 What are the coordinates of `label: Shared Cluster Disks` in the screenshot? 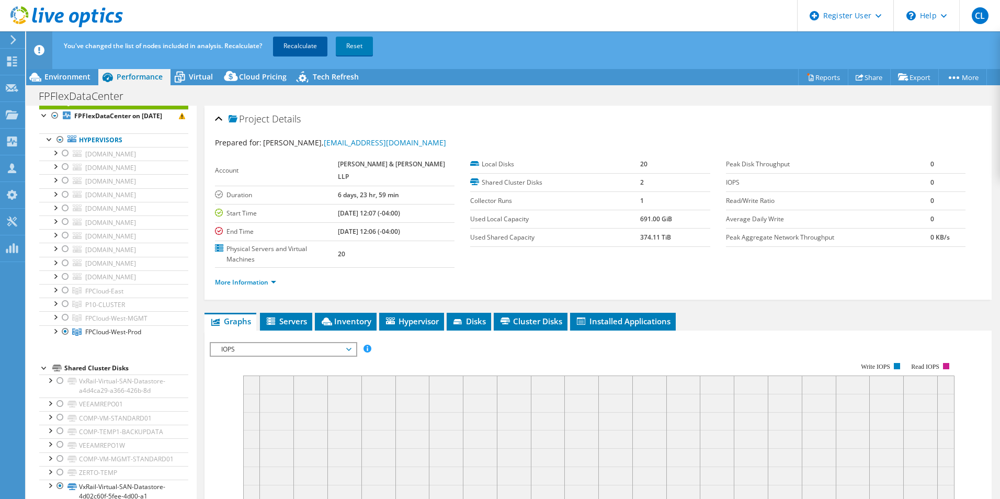 It's located at (555, 183).